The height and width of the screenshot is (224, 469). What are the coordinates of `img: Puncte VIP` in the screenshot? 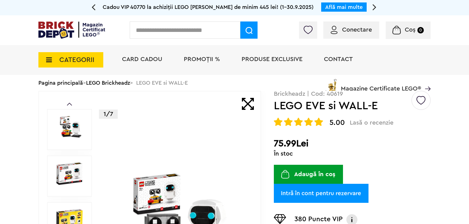 It's located at (280, 219).